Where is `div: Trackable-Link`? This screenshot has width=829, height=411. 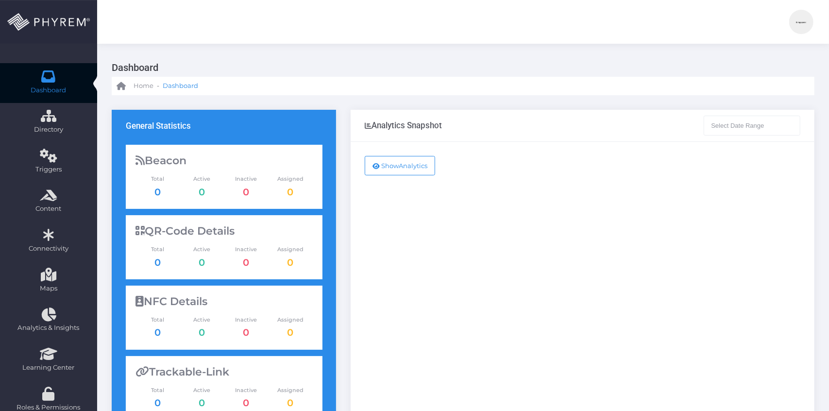 div: Trackable-Link is located at coordinates (224, 372).